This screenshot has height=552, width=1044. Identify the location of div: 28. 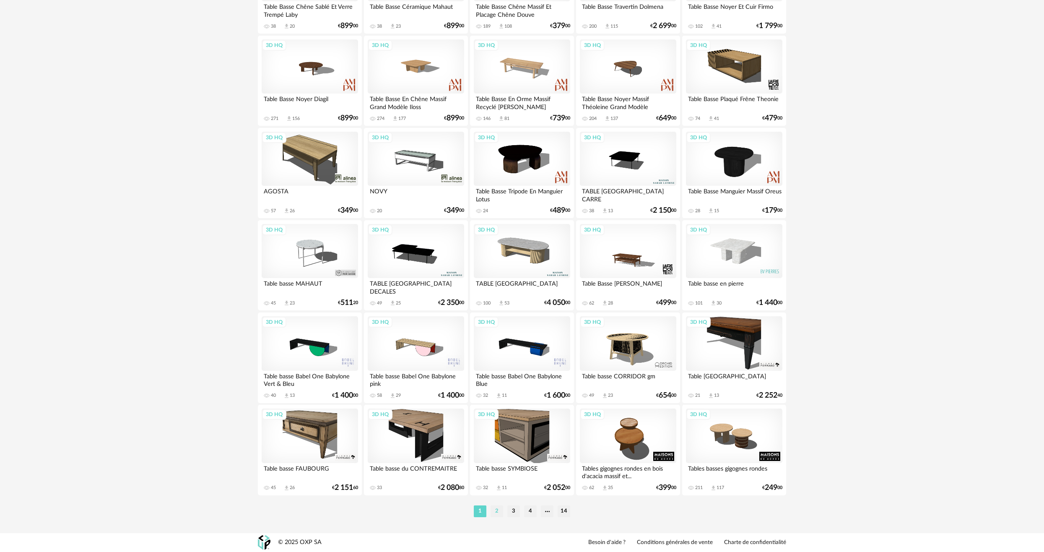
(610, 303).